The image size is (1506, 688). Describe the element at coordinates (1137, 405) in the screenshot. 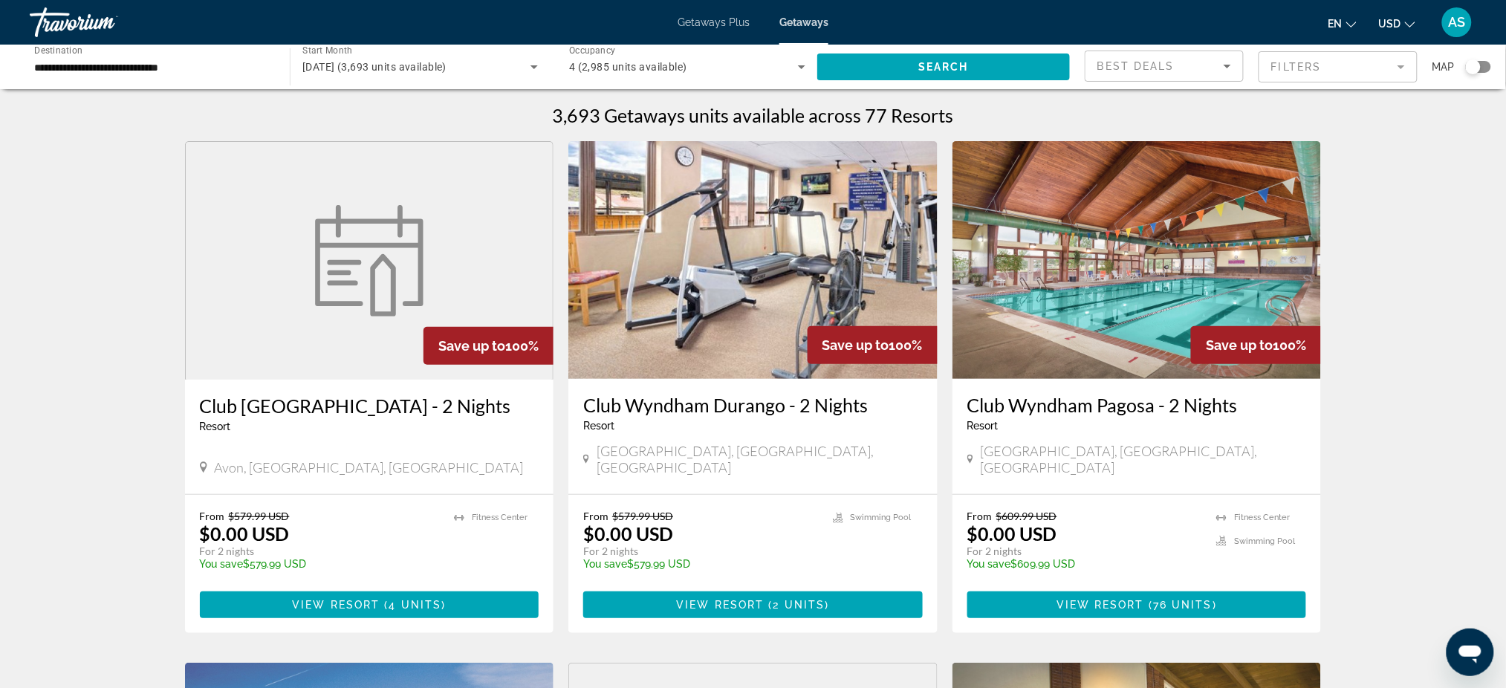

I see `h3: Club Wyndham Pagosa - 2 Nights` at that location.